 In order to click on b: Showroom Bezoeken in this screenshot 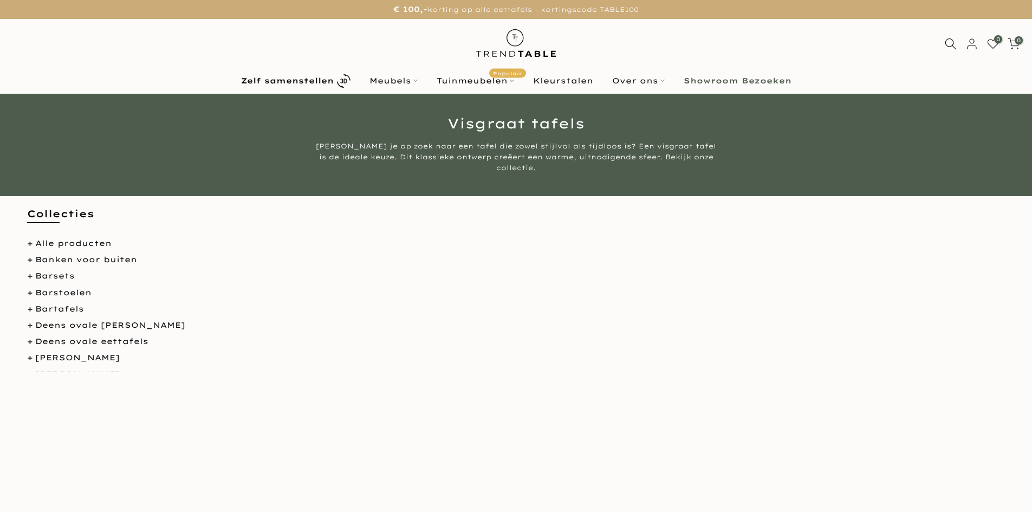, I will do `click(737, 81)`.